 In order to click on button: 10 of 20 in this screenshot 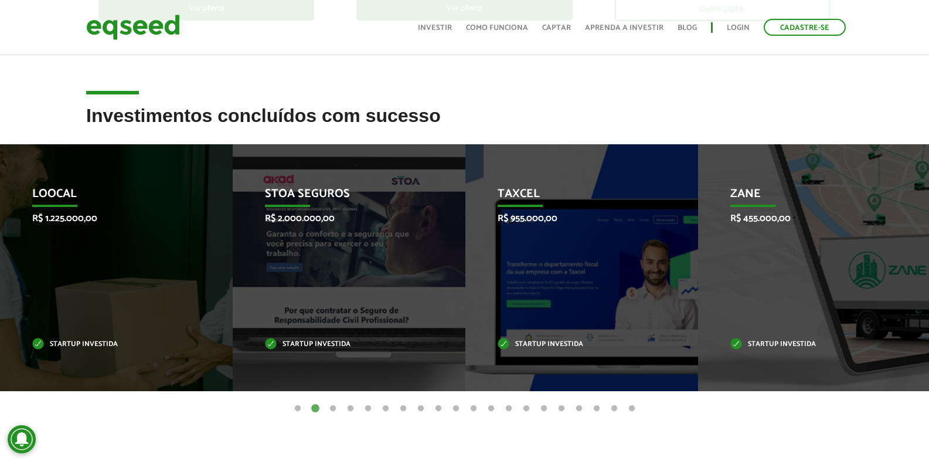, I will do `click(456, 408)`.